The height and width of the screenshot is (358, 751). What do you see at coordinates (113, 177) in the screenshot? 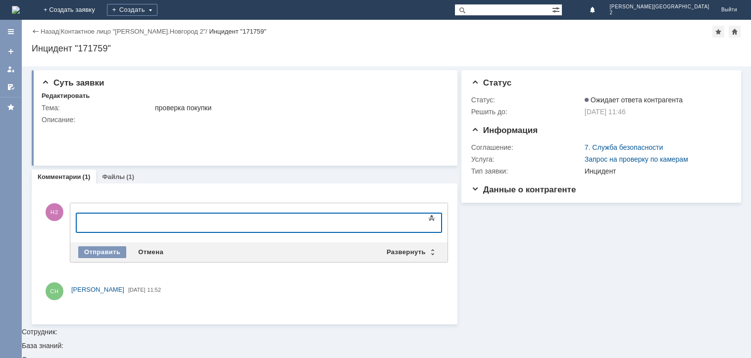
I see `a: Файлы` at bounding box center [113, 177].